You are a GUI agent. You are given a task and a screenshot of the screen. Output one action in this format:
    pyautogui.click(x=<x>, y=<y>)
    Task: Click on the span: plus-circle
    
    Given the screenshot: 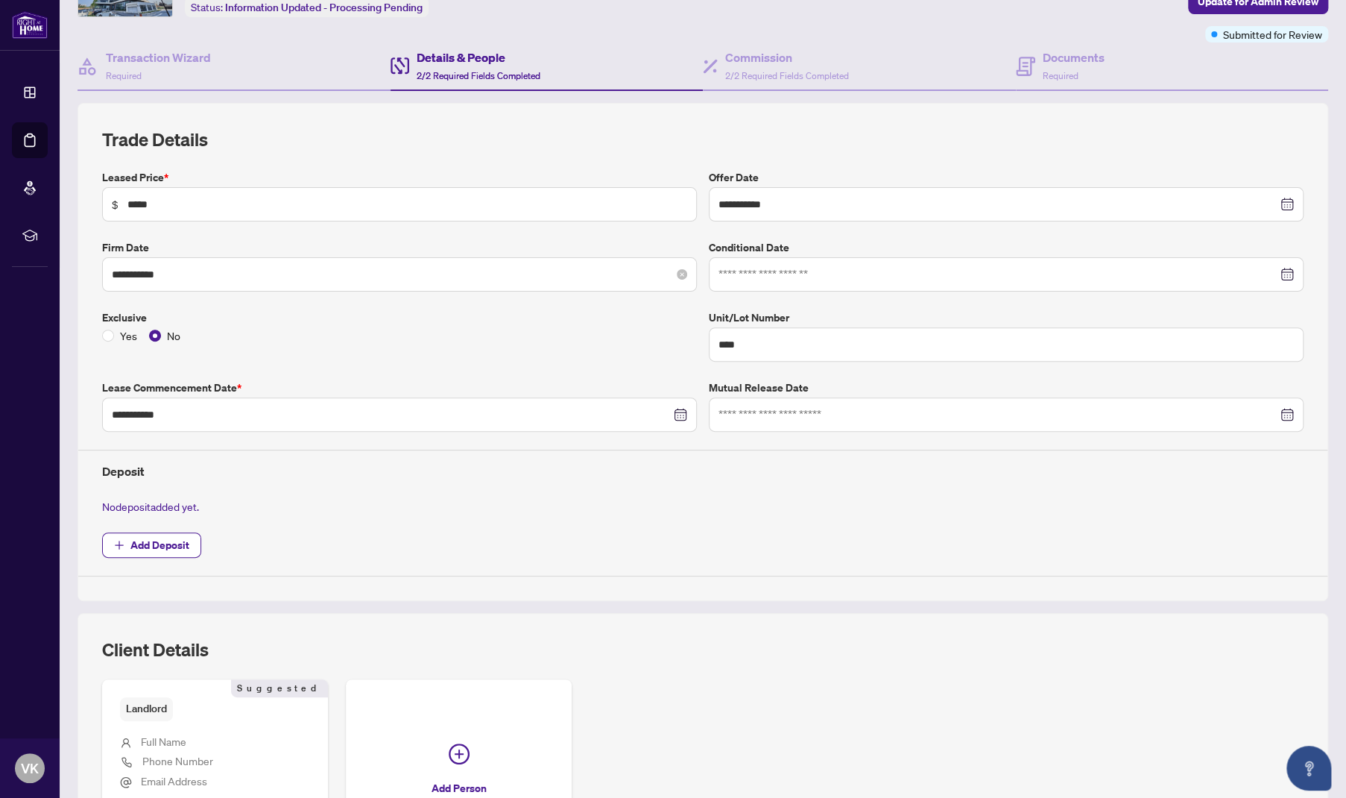 What is the action you would take?
    pyautogui.click(x=459, y=754)
    